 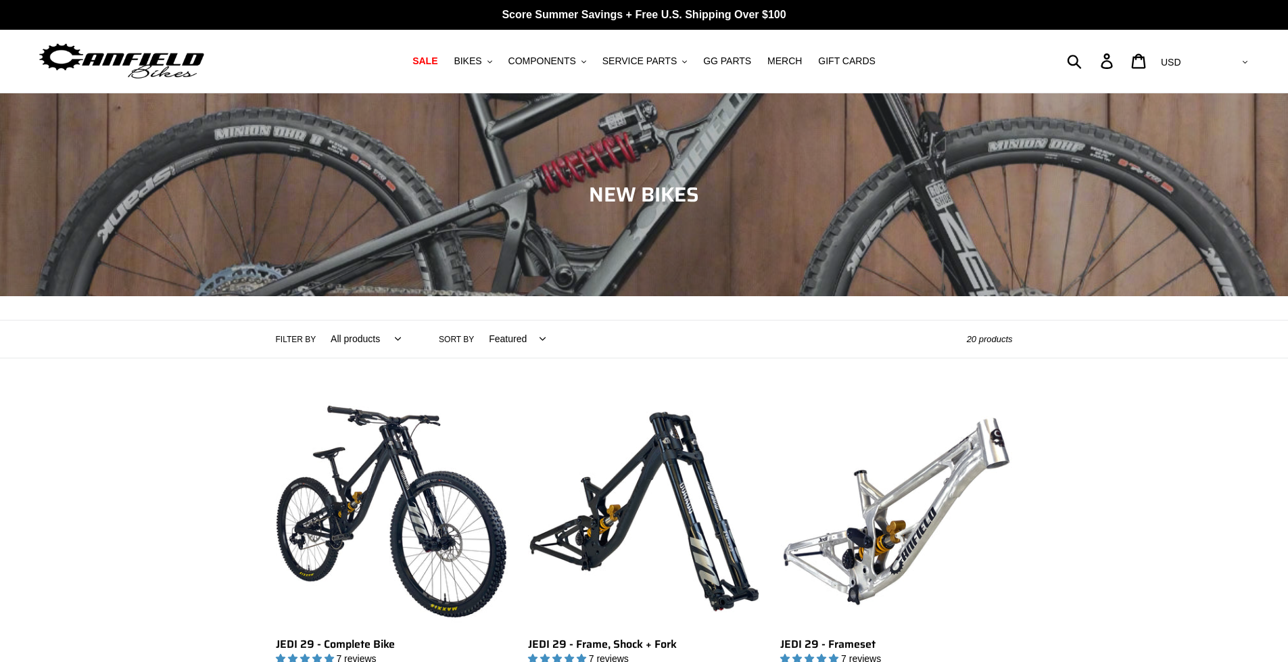 I want to click on span: SALE, so click(x=425, y=61).